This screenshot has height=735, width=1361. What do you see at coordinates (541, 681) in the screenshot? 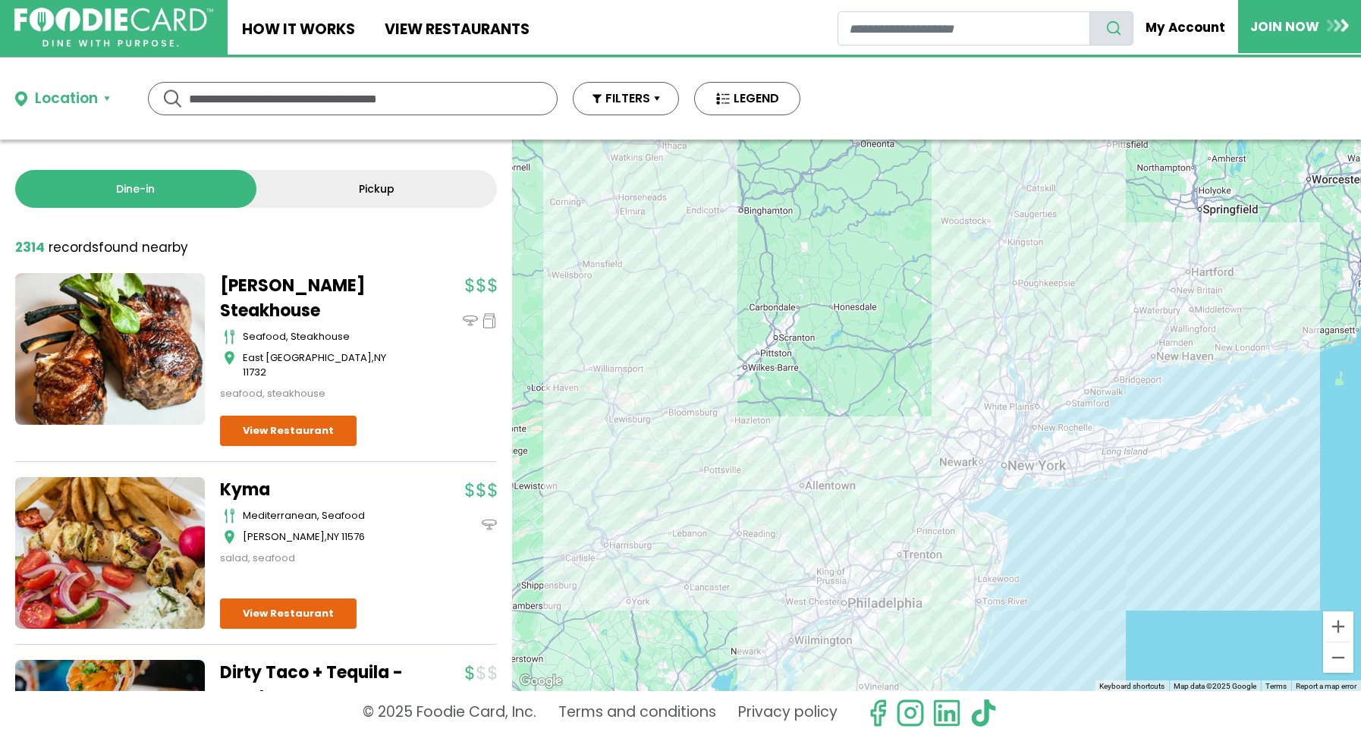
I see `a: Open this area in Google Maps (opens a new window)` at bounding box center [541, 681].